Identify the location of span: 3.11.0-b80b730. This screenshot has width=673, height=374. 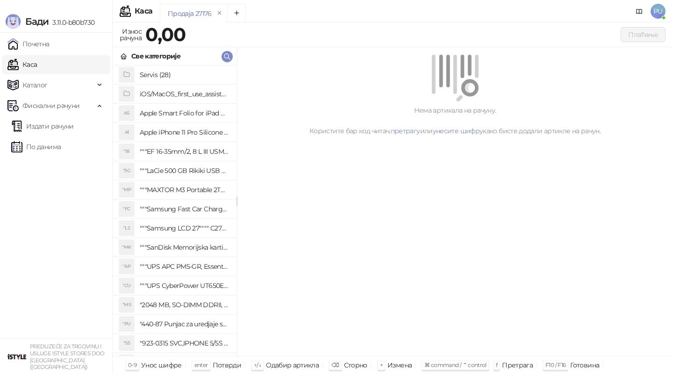
(72, 22).